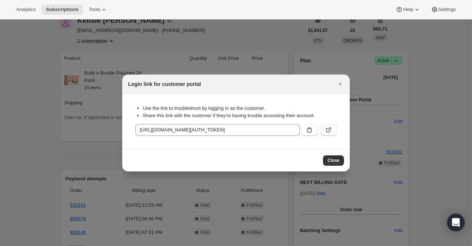  I want to click on li: Use the link to troubleshoot by logging in as the customer., so click(240, 108).